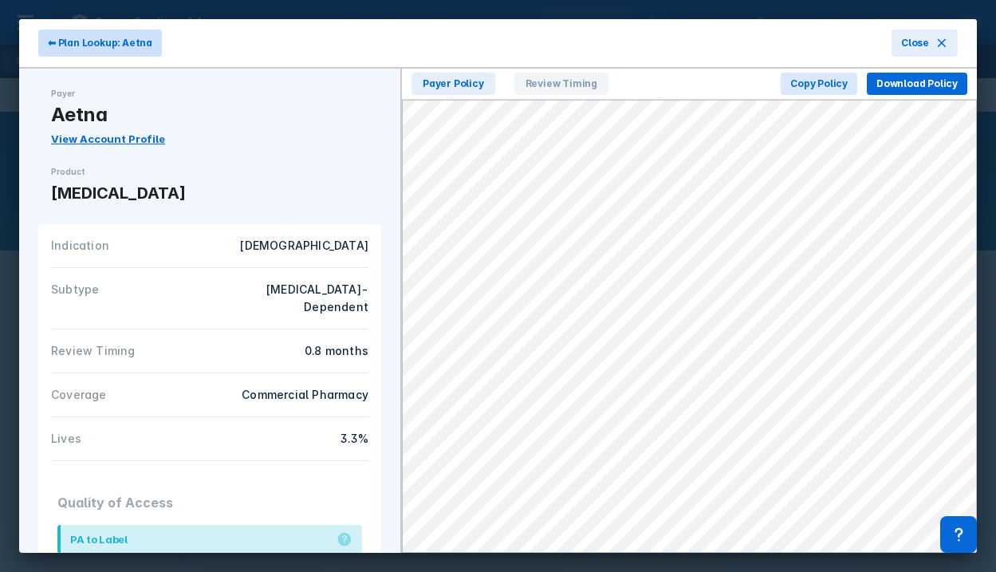 Image resolution: width=996 pixels, height=572 pixels. I want to click on span: Review Timing, so click(561, 84).